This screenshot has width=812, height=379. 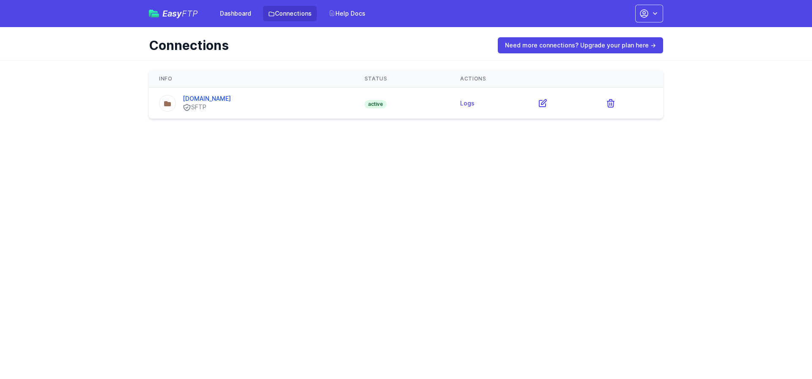 I want to click on a: Help Docs, so click(x=347, y=14).